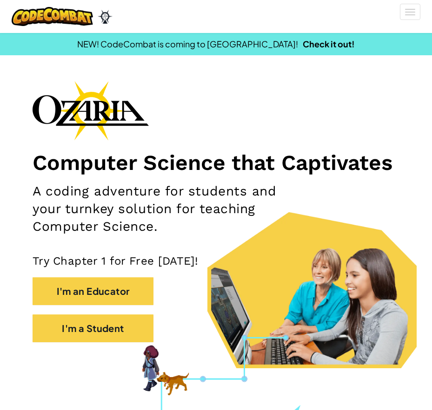  Describe the element at coordinates (52, 16) in the screenshot. I see `a: CodeCombat logo` at that location.